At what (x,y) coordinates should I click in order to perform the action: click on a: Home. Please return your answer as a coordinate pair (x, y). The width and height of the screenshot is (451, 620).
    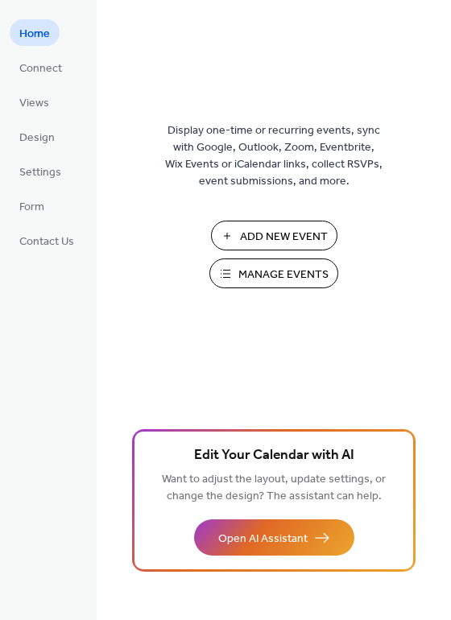
    Looking at the image, I should click on (35, 32).